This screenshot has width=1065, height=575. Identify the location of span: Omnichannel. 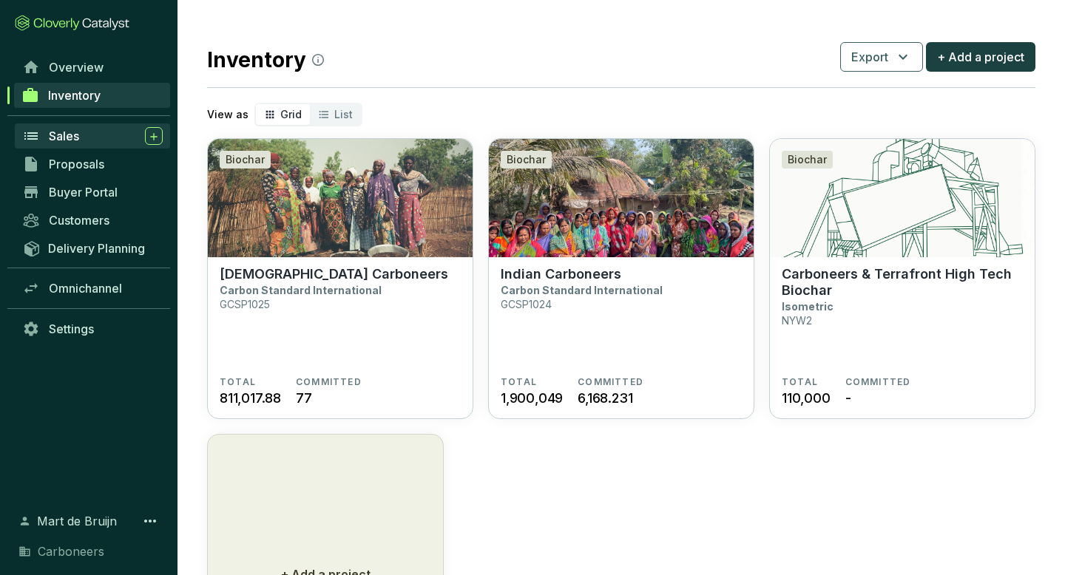
(85, 288).